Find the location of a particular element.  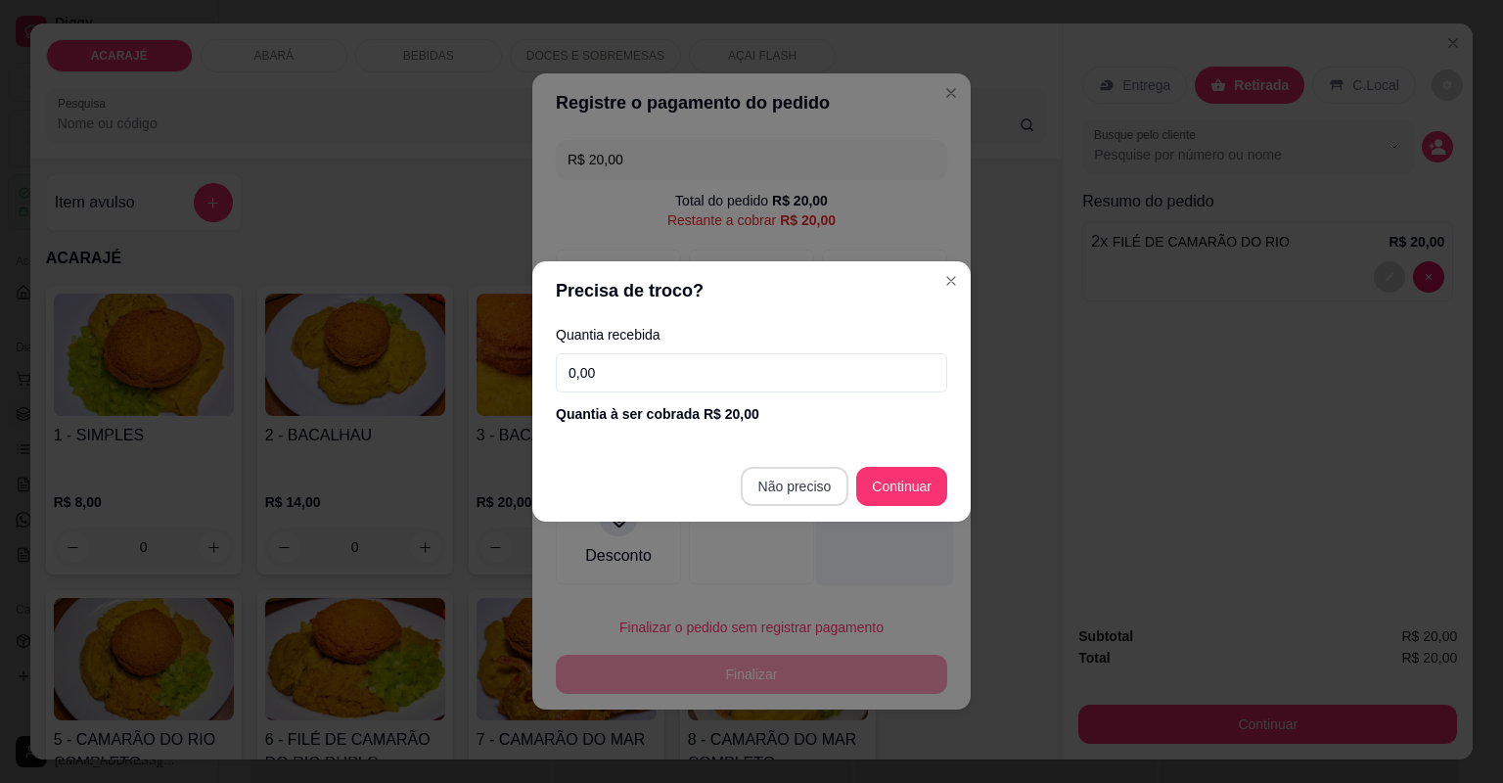

label: Quantia recebida is located at coordinates (752, 335).